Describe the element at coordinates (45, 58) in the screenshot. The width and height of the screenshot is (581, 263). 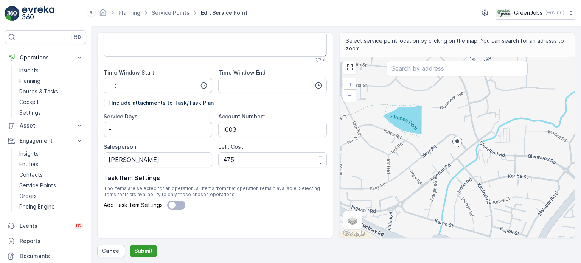
I see `button: Operations` at that location.